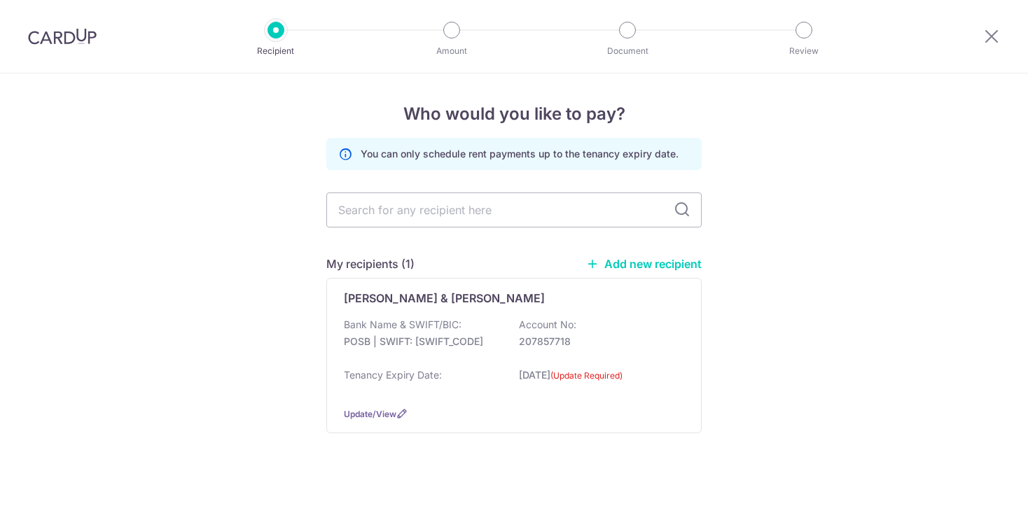 This screenshot has height=527, width=1028. Describe the element at coordinates (548, 325) in the screenshot. I see `p: Account No:` at that location.